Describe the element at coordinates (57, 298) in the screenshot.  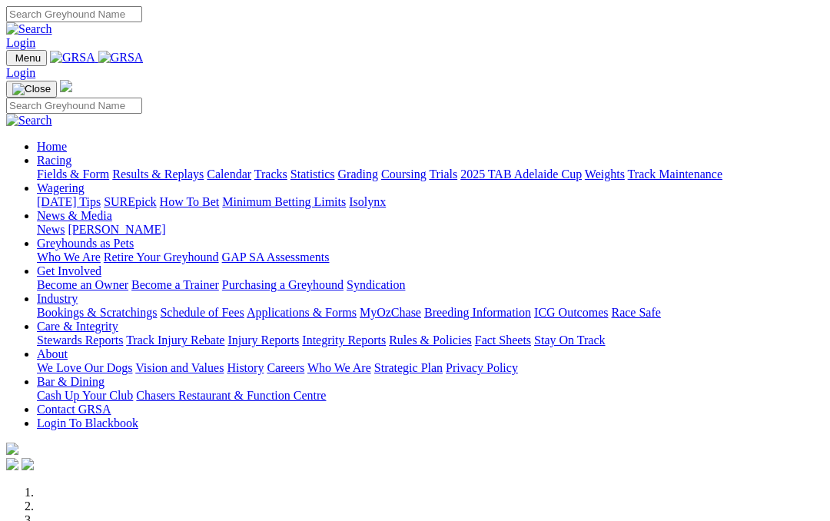
I see `a: Industry` at that location.